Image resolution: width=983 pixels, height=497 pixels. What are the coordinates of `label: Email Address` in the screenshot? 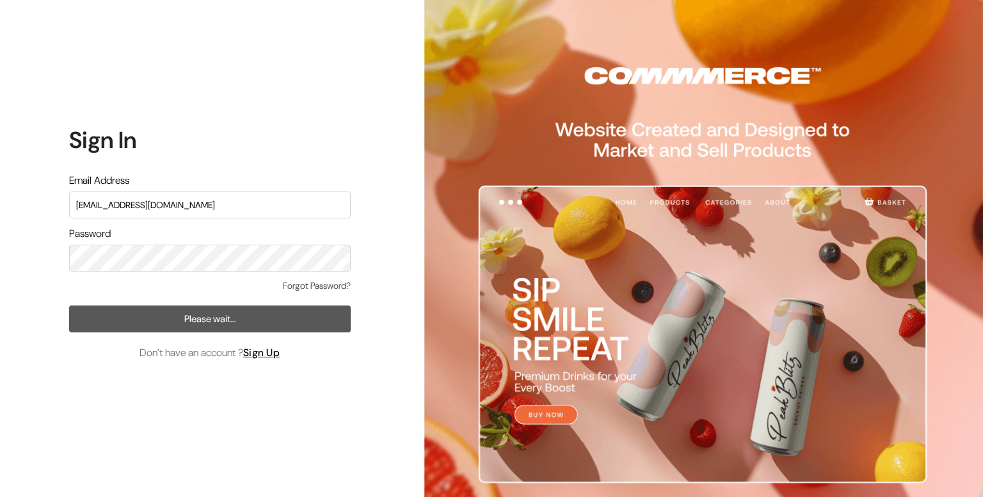 It's located at (99, 181).